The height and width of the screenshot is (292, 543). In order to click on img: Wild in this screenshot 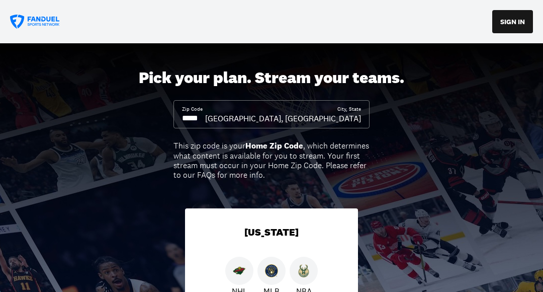, I will do `click(239, 271)`.